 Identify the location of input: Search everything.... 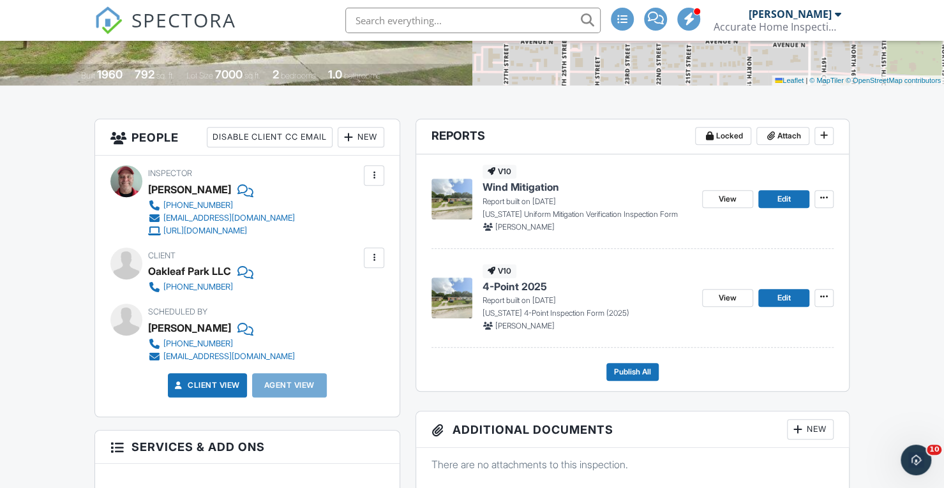
(473, 20).